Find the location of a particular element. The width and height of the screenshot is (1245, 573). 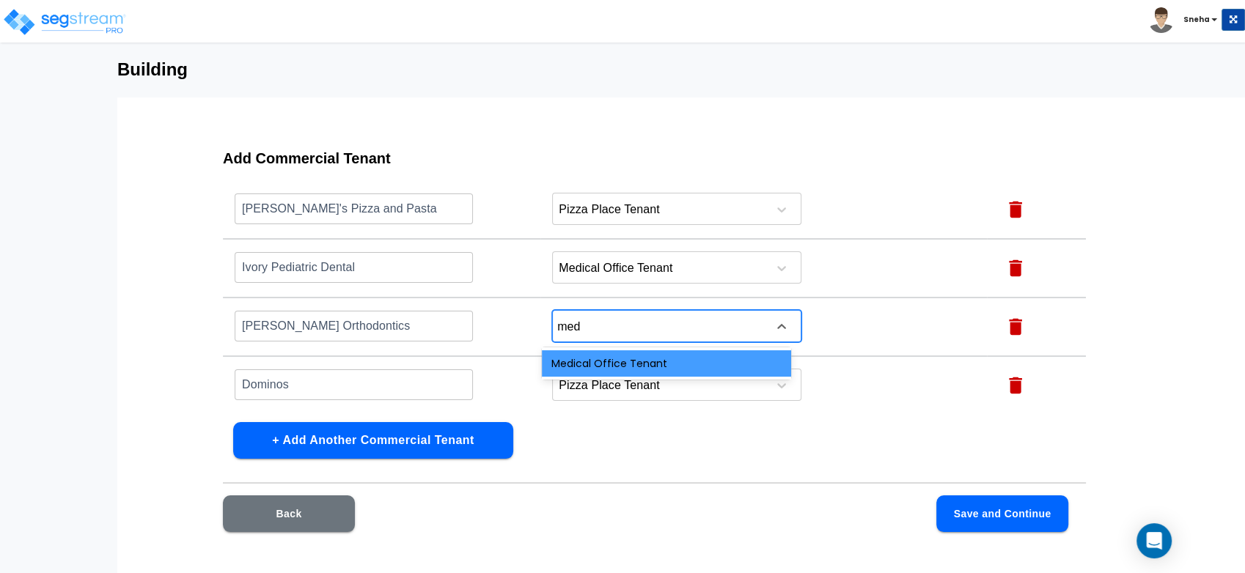

button: + Add Another Commercial Tenant is located at coordinates (373, 441).